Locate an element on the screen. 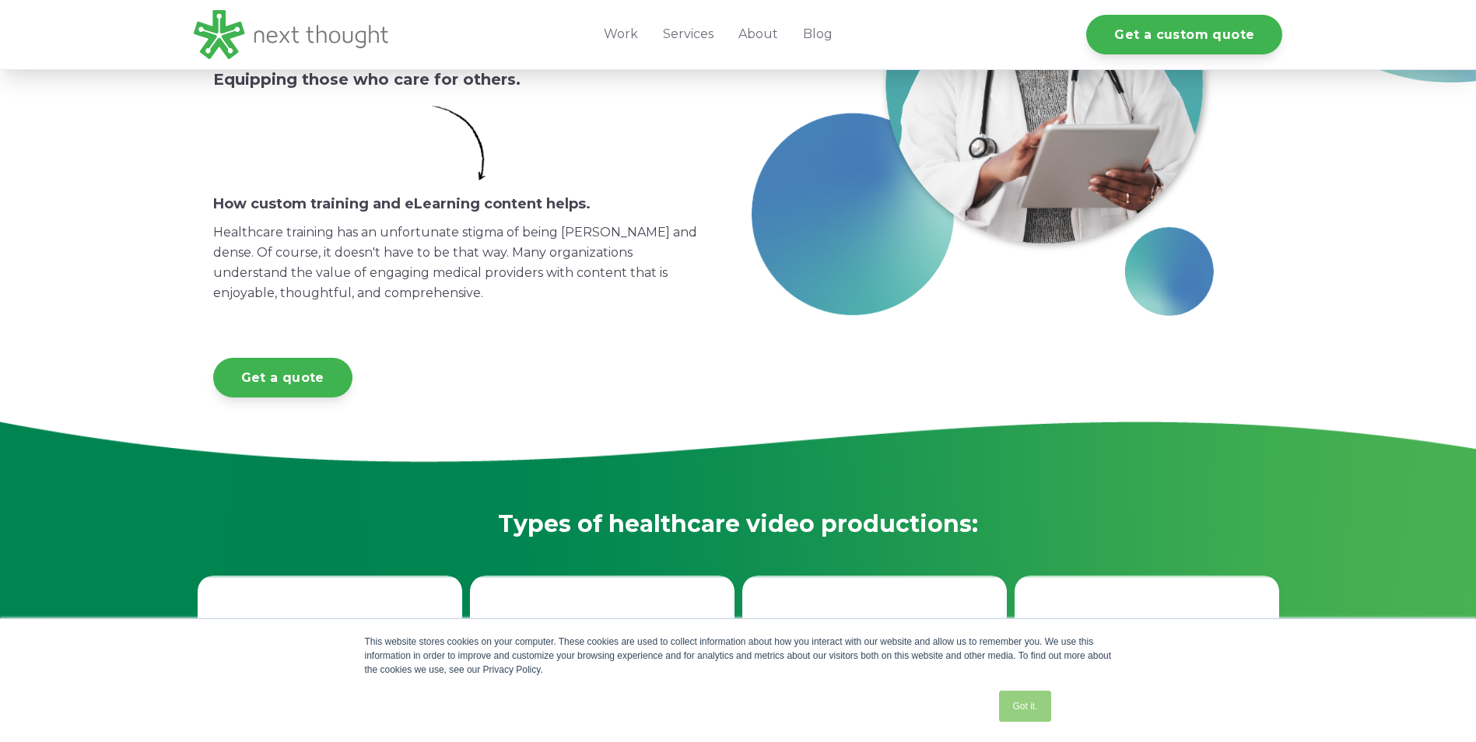 The image size is (1476, 742). a: Got it. is located at coordinates (1025, 706).